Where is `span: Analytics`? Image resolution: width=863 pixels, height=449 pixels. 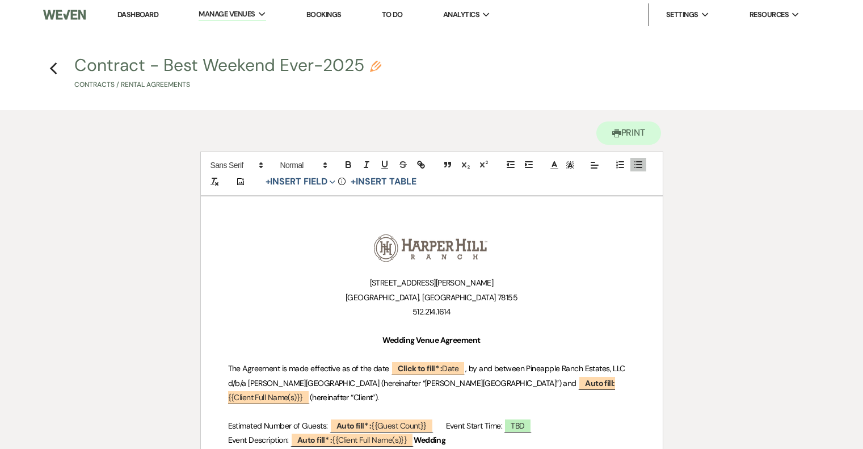
span: Analytics is located at coordinates (462, 15).